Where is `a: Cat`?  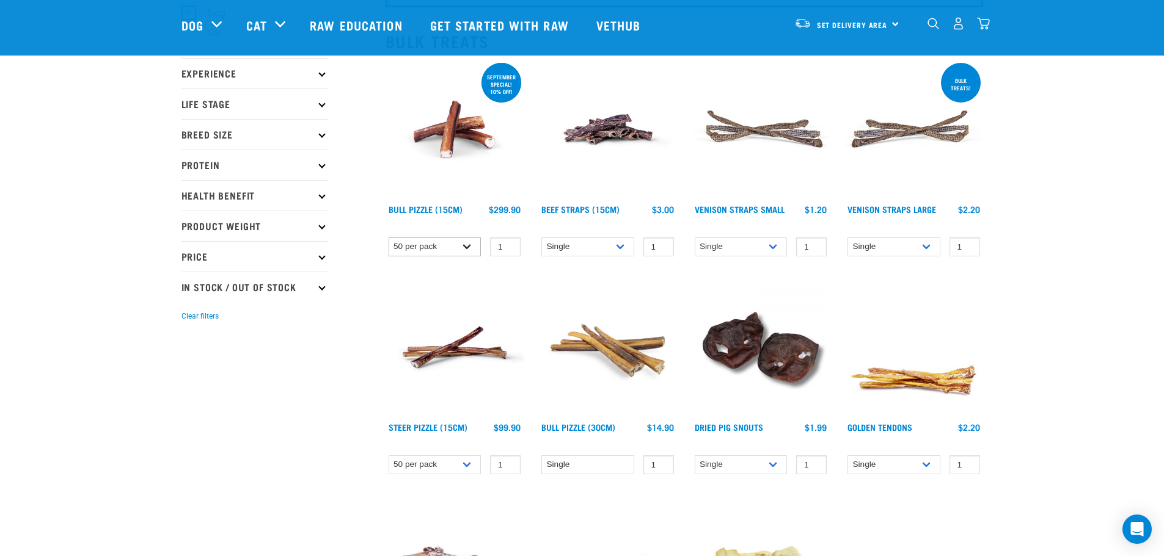 a: Cat is located at coordinates (257, 25).